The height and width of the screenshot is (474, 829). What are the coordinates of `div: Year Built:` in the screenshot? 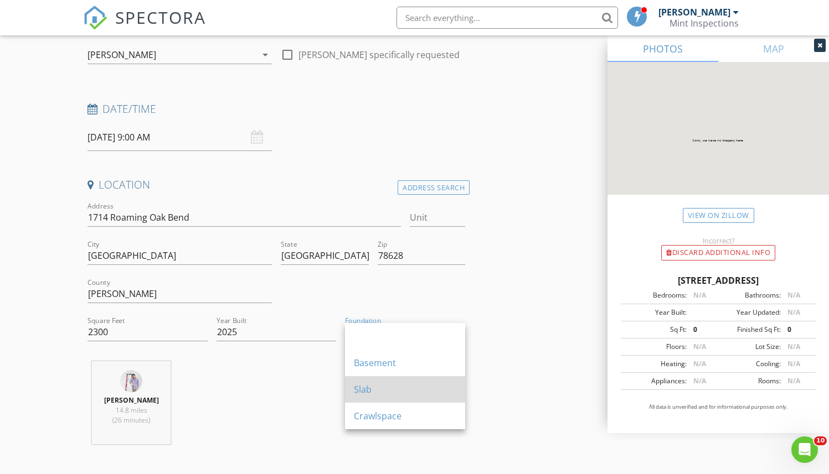 It's located at (655, 313).